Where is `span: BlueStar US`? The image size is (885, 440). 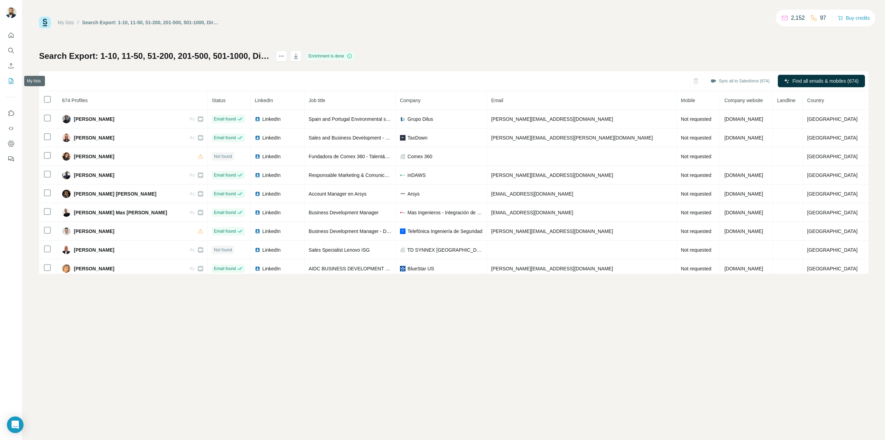
span: BlueStar US is located at coordinates (421, 268).